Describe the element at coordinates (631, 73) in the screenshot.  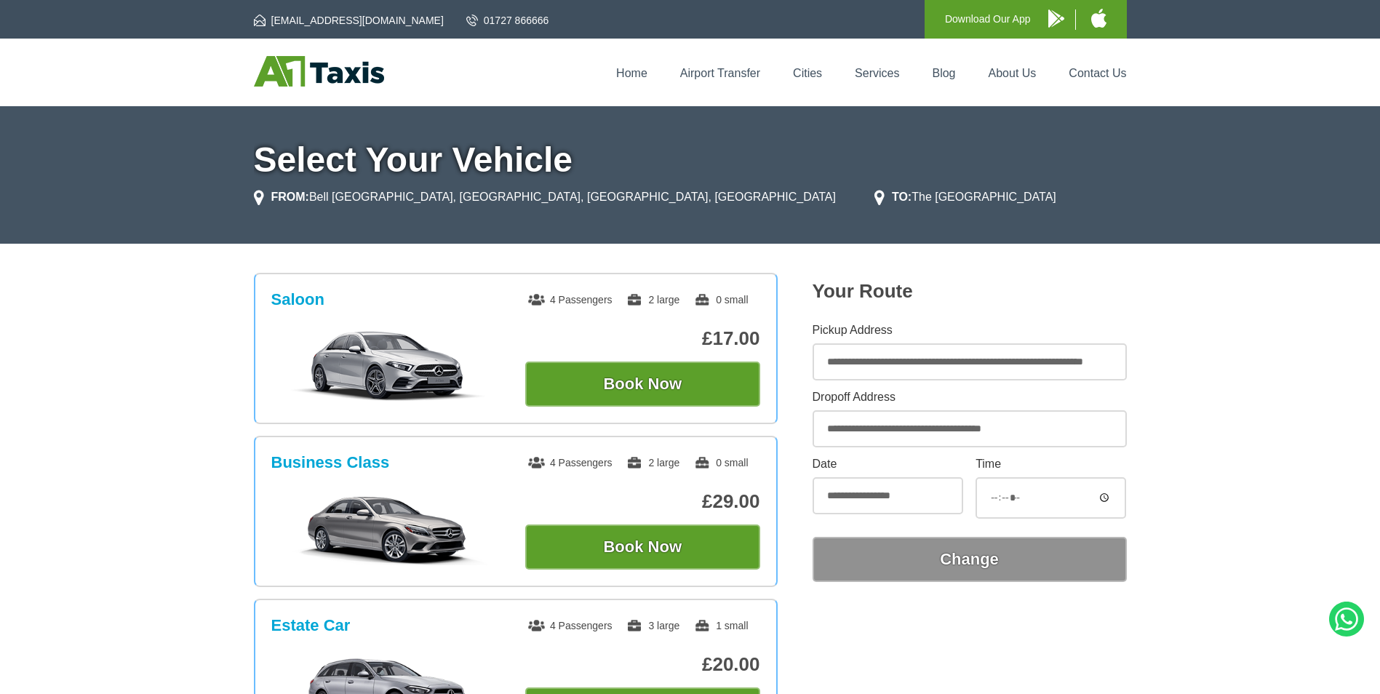
I see `a: Home` at that location.